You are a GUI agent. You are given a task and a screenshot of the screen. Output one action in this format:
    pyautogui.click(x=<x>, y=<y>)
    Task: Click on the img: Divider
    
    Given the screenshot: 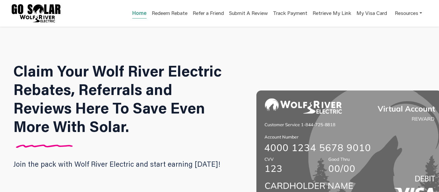 What is the action you would take?
    pyautogui.click(x=45, y=146)
    